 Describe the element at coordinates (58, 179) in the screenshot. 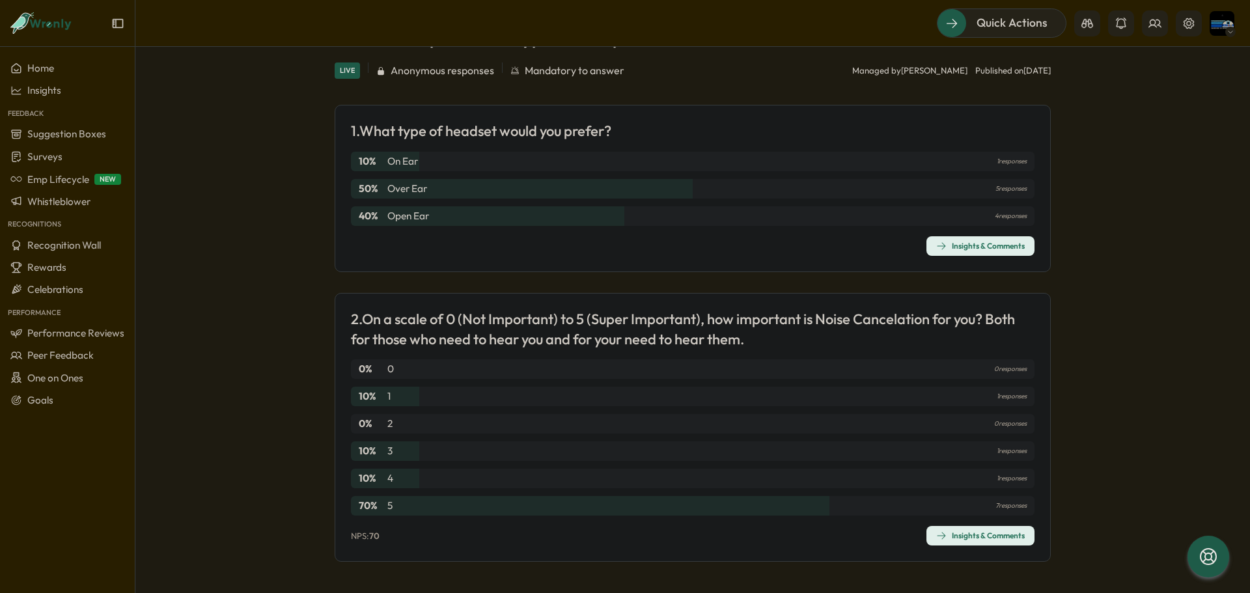

I see `span: Emp Lifecycle` at that location.